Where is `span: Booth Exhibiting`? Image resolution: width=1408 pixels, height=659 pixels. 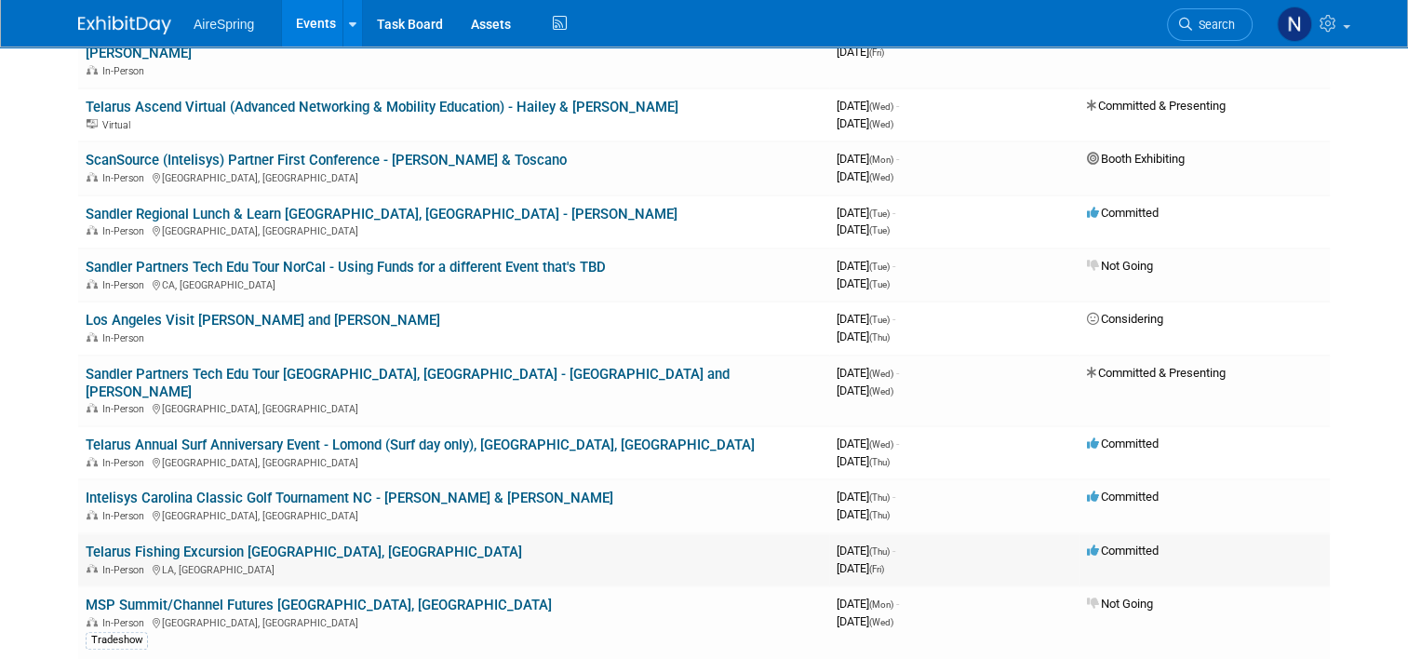
span: Booth Exhibiting is located at coordinates (1135, 158).